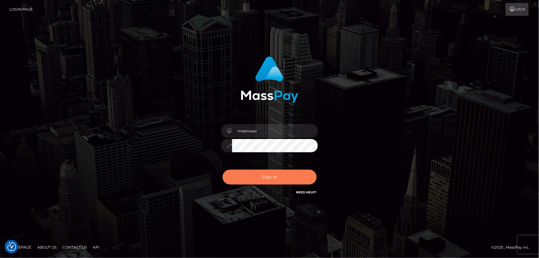 The height and width of the screenshot is (258, 539). I want to click on div: © 2025 , MassPay Inc., so click(513, 247).